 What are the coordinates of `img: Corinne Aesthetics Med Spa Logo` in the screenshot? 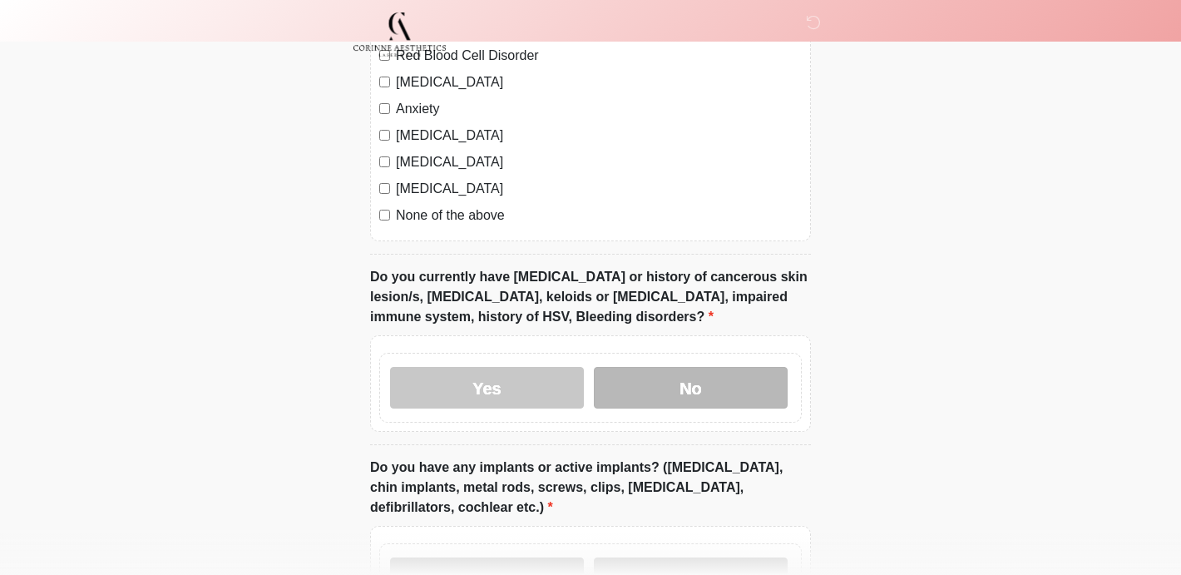 It's located at (399, 34).